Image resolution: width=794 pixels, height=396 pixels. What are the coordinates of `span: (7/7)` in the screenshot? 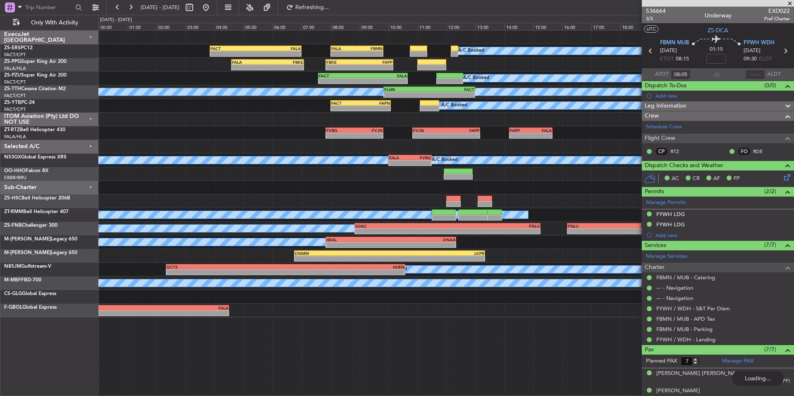 It's located at (770, 349).